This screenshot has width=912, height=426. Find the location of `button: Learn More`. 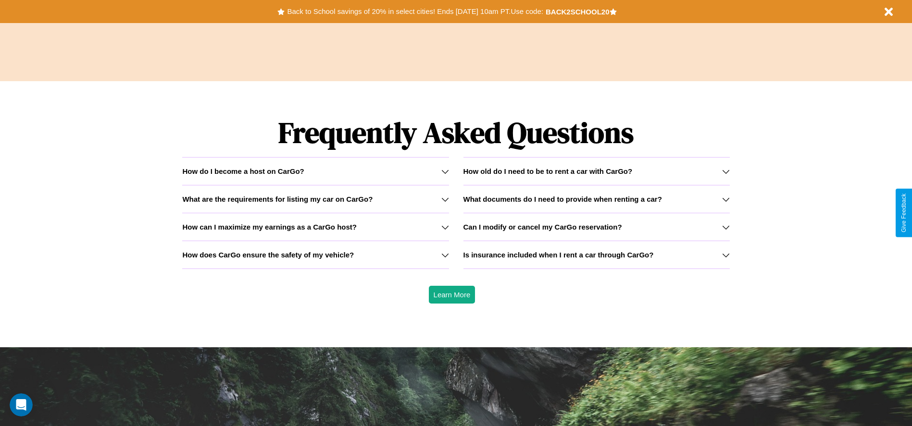

button: Learn More is located at coordinates (452, 295).